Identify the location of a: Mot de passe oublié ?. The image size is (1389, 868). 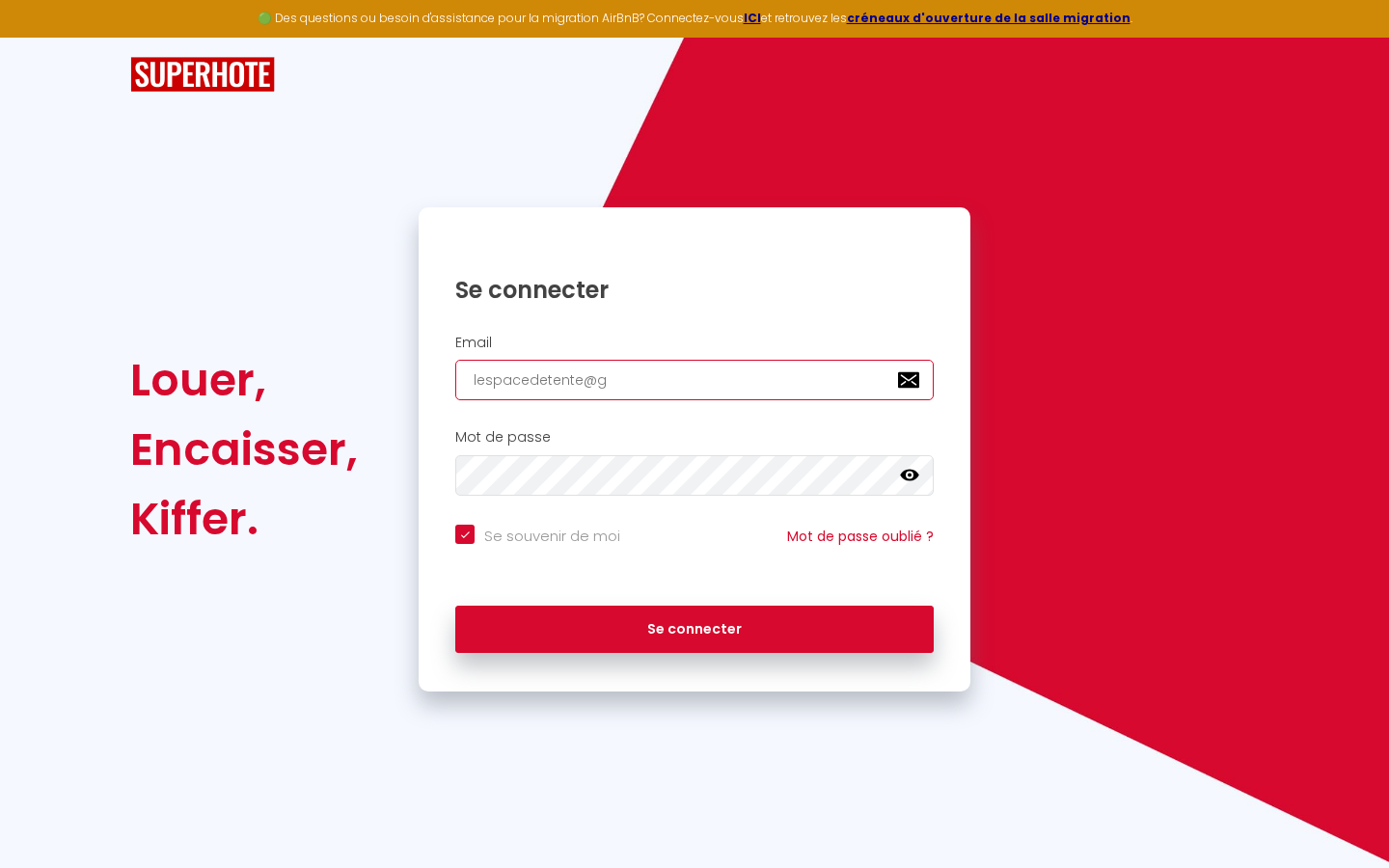
(861, 536).